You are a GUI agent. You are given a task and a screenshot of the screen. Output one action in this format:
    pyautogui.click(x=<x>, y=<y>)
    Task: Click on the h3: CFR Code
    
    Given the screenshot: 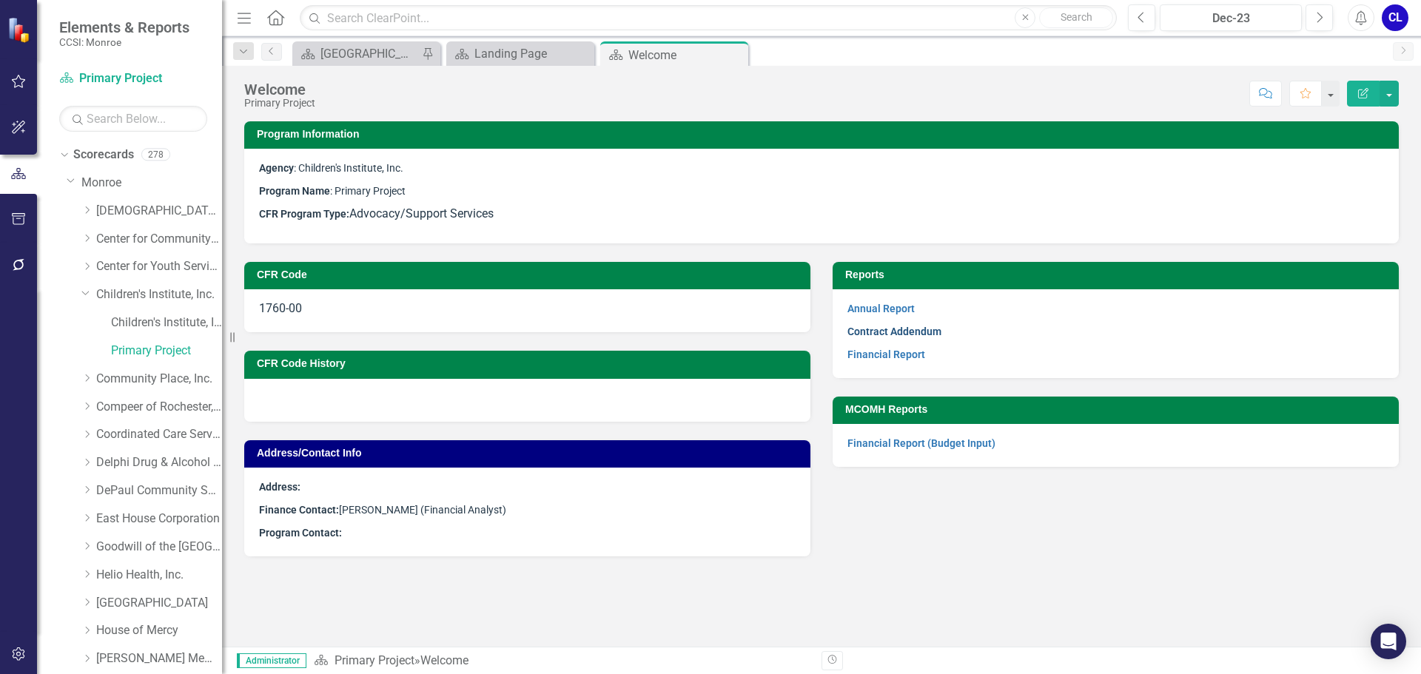 What is the action you would take?
    pyautogui.click(x=530, y=275)
    